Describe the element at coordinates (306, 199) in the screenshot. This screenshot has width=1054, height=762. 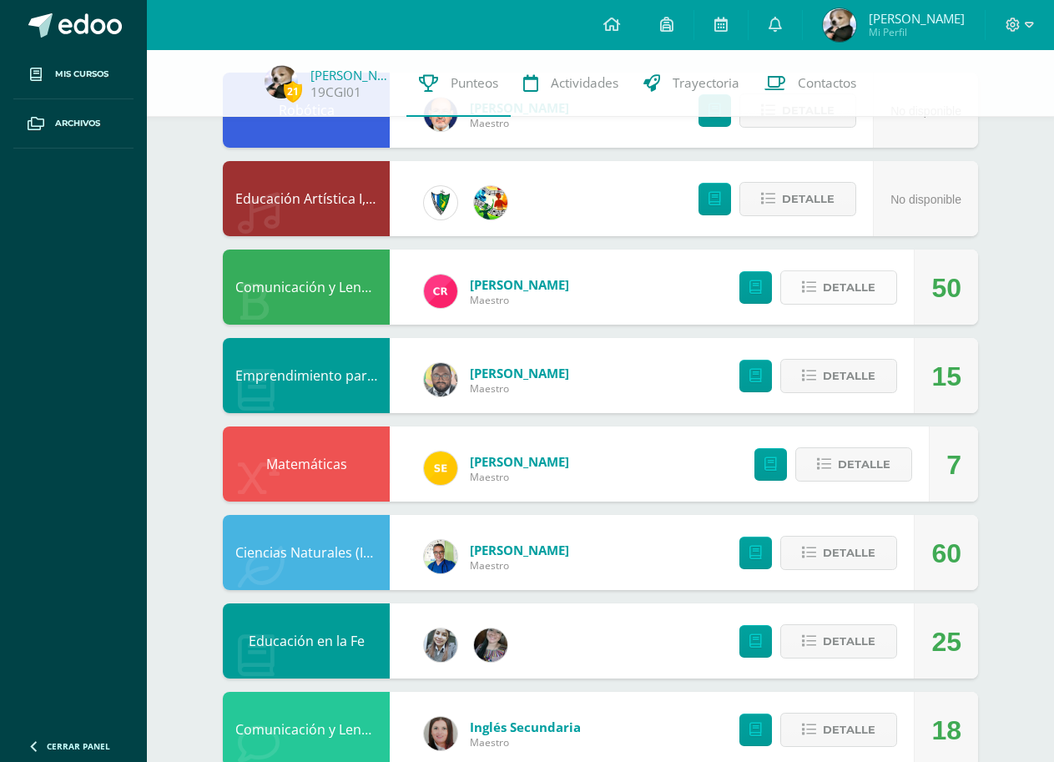
I see `div: Educación Artística I, Música y Danza` at that location.